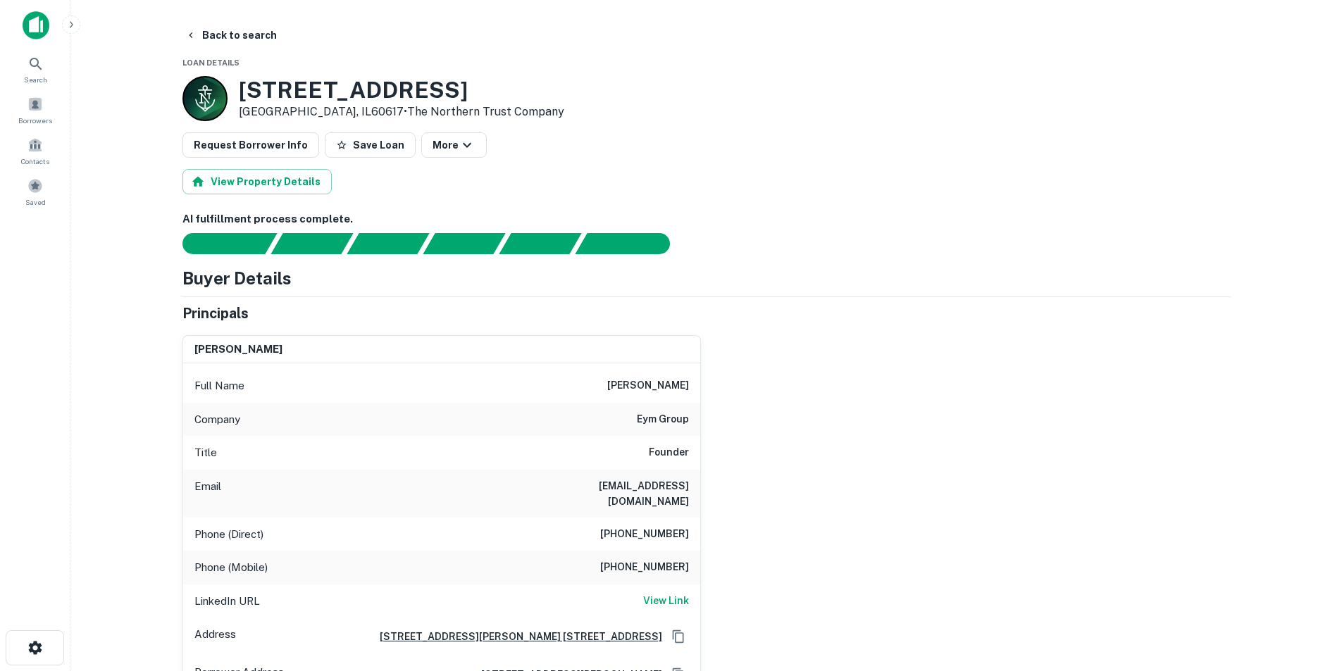 The image size is (1342, 671). I want to click on div: Sending borrower request to AI..., so click(218, 244).